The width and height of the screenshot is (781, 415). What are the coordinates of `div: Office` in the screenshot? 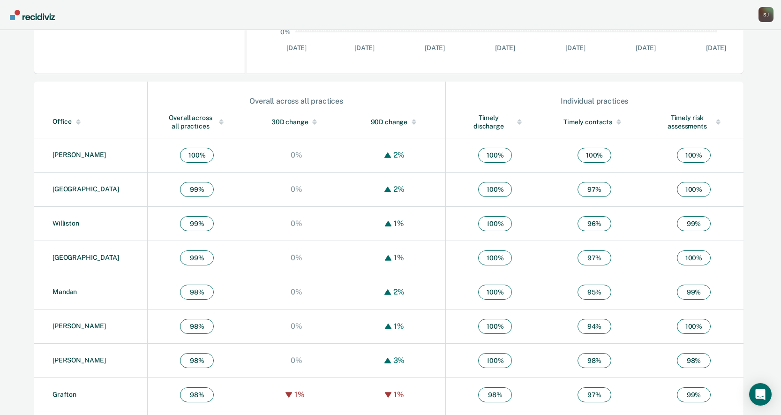 It's located at (98, 121).